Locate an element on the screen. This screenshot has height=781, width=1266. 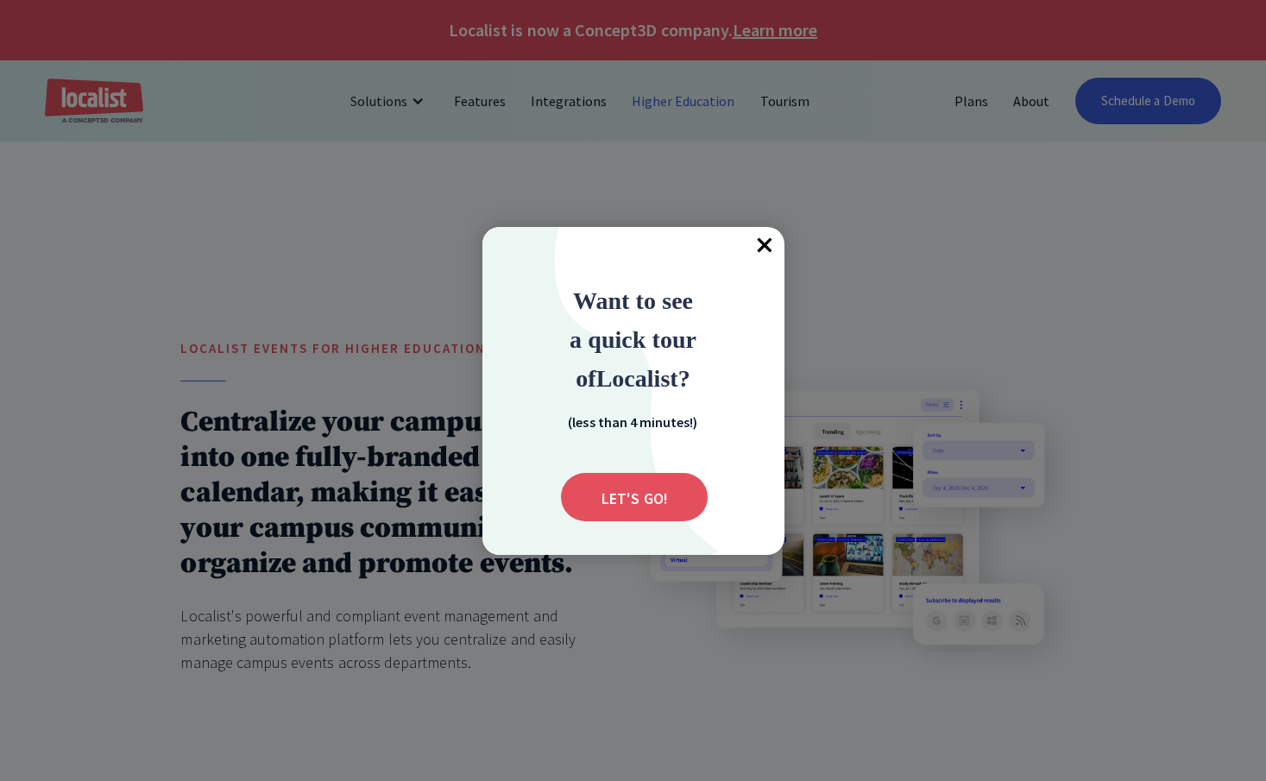
strong: (less than 4 minutes!) is located at coordinates (633, 422).